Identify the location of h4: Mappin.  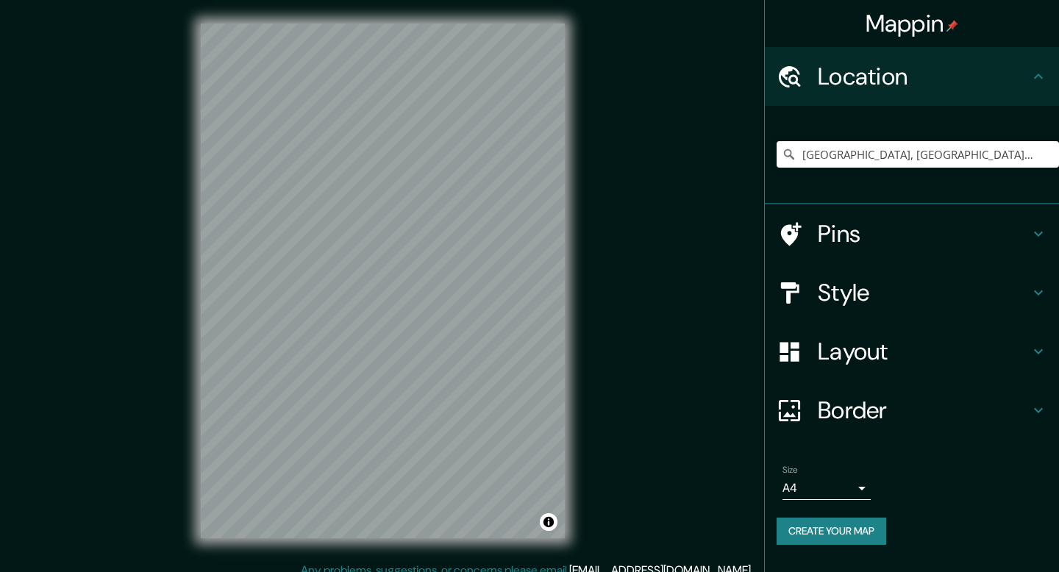
(912, 24).